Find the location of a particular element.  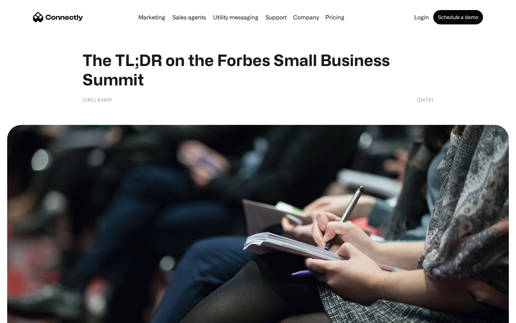

a: Marketing is located at coordinates (152, 17).